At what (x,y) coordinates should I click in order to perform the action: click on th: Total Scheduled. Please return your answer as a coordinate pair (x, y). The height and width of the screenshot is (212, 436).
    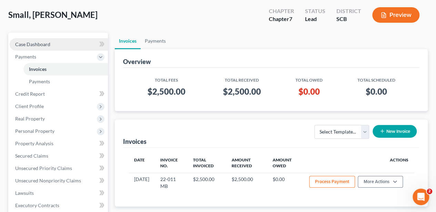
    Looking at the image, I should click on (376, 78).